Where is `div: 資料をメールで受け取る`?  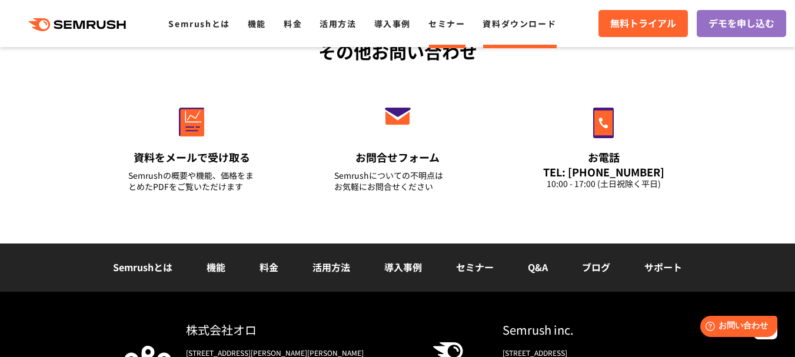 div: 資料をメールで受け取る is located at coordinates (192, 157).